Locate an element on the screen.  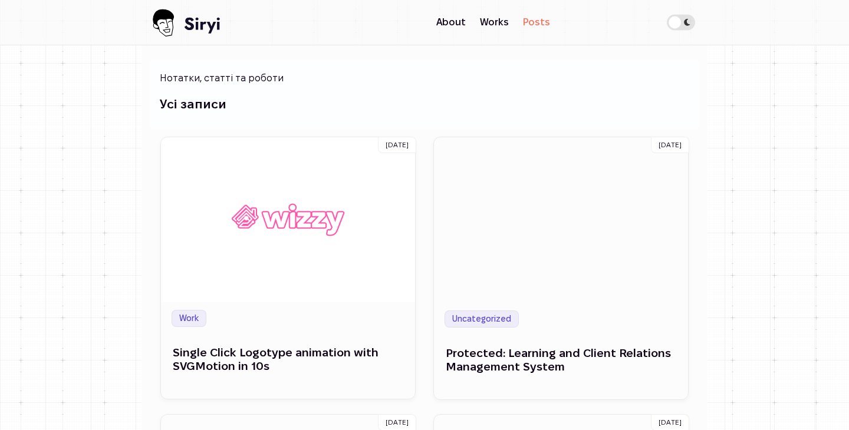
a: Single Click Logotype animation with SVGMotion in 10s is located at coordinates (275, 360).